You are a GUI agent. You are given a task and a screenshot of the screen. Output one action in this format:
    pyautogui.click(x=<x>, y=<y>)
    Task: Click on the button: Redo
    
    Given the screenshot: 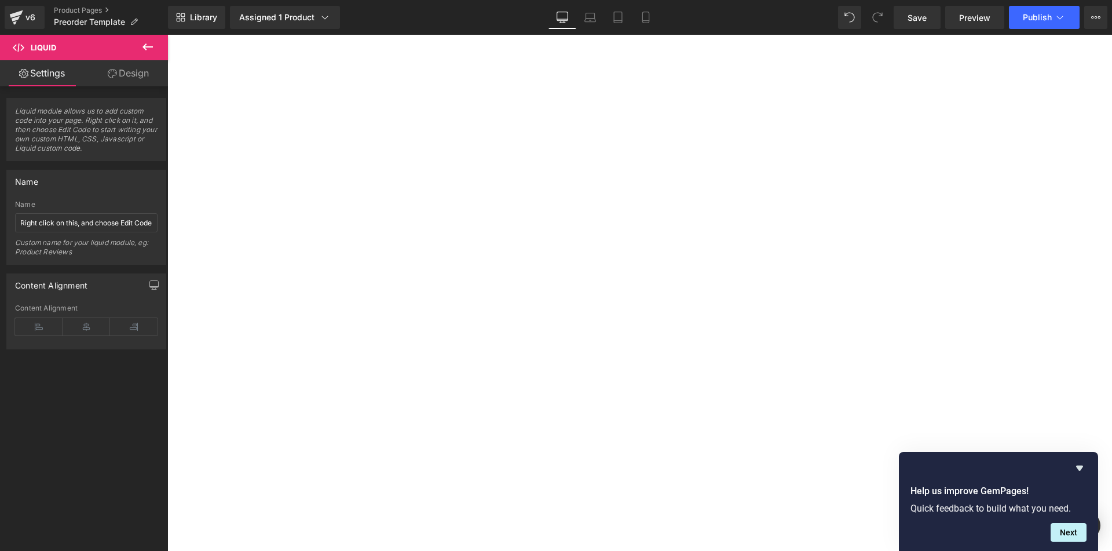 What is the action you would take?
    pyautogui.click(x=878, y=17)
    